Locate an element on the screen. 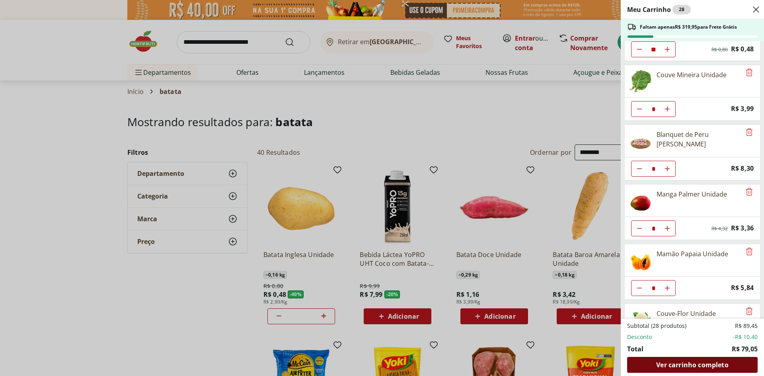  img: Manga Palmer Unidade is located at coordinates (641, 201).